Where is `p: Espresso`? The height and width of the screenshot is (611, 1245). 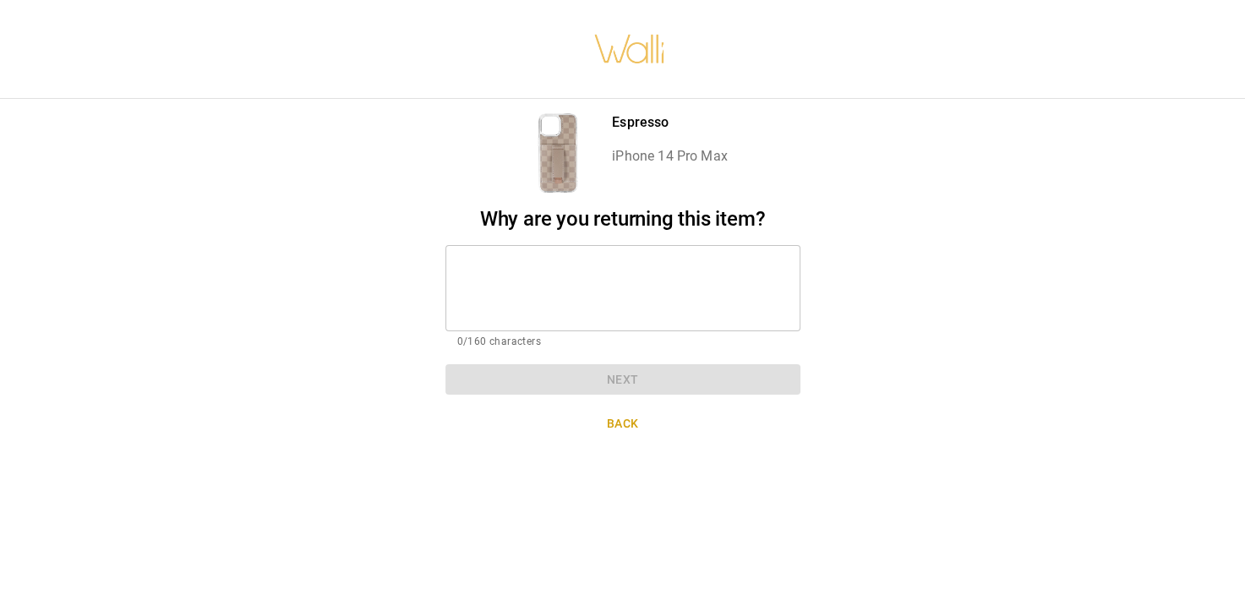
p: Espresso is located at coordinates (669, 123).